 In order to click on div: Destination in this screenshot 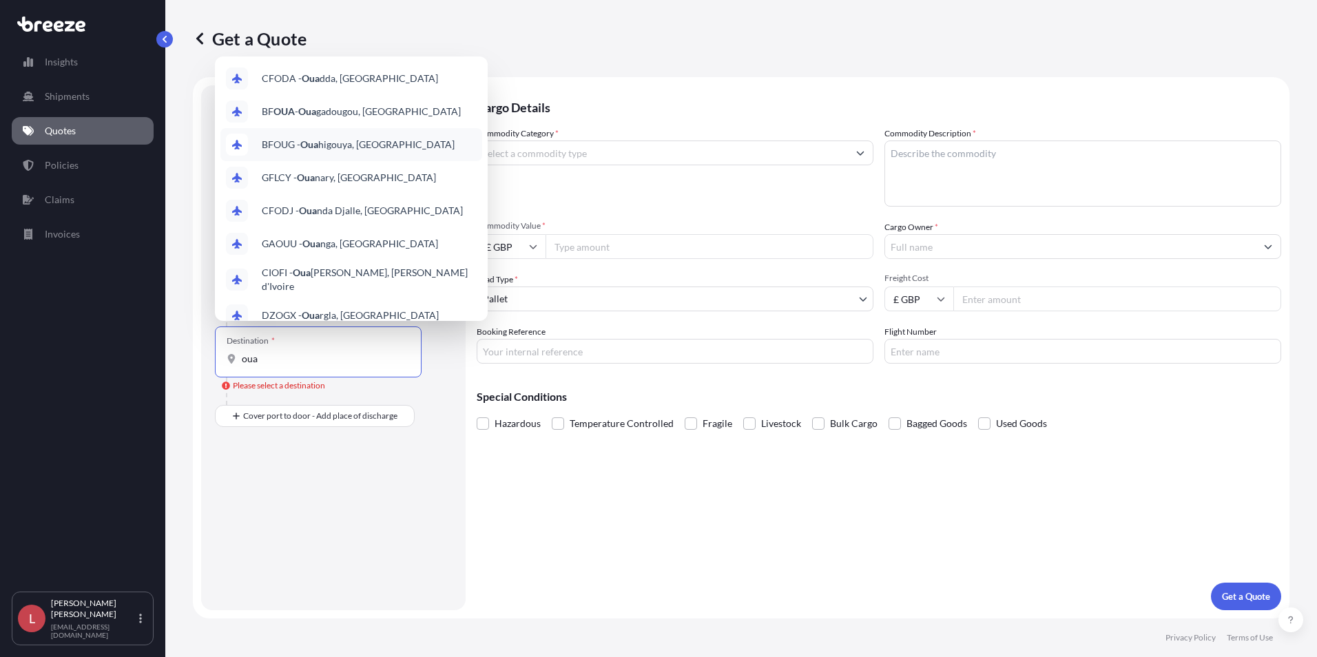, I will do `click(251, 341)`.